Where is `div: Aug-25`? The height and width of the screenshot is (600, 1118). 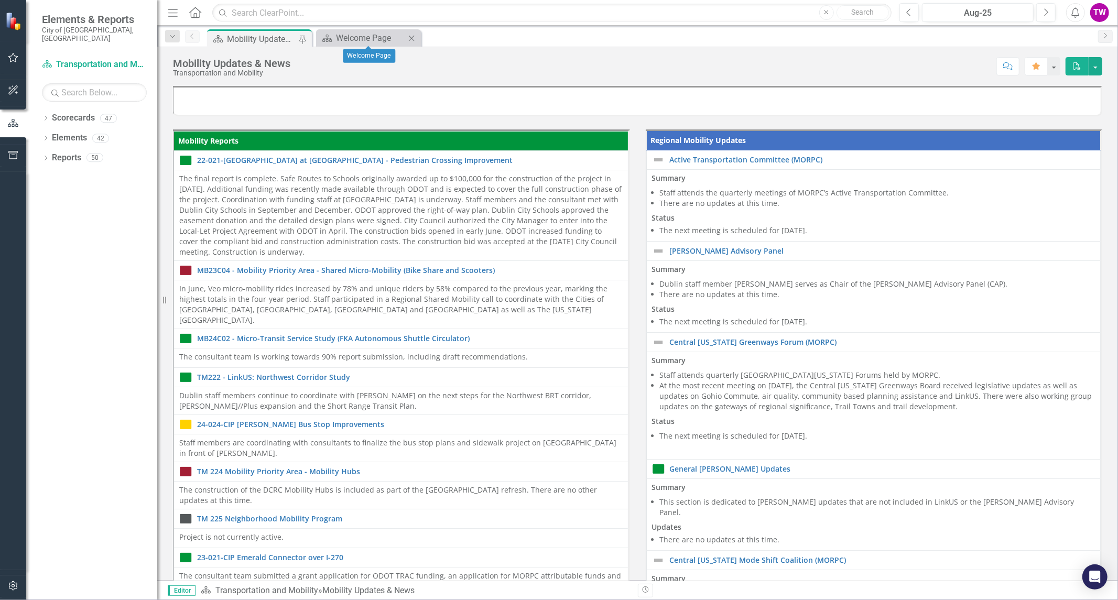
div: Aug-25 is located at coordinates (977, 13).